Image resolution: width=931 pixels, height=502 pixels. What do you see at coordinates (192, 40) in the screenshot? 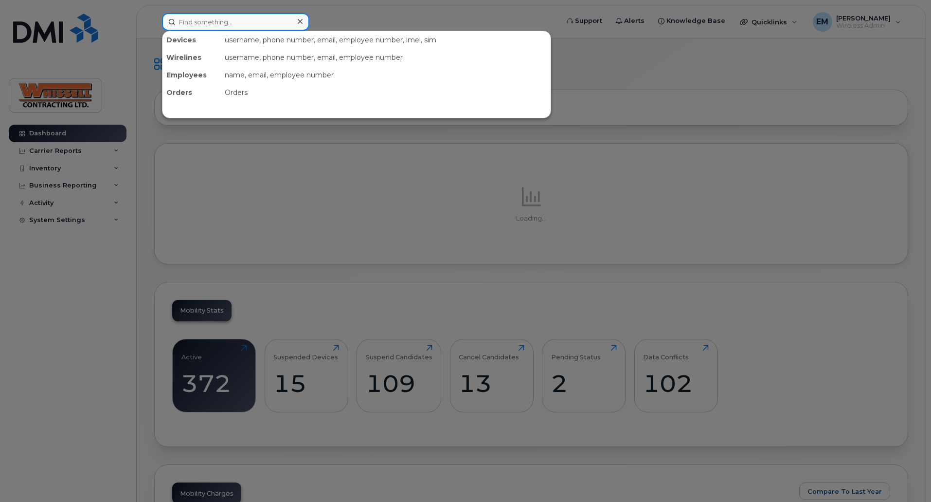
I see `div: Devices` at bounding box center [192, 40].